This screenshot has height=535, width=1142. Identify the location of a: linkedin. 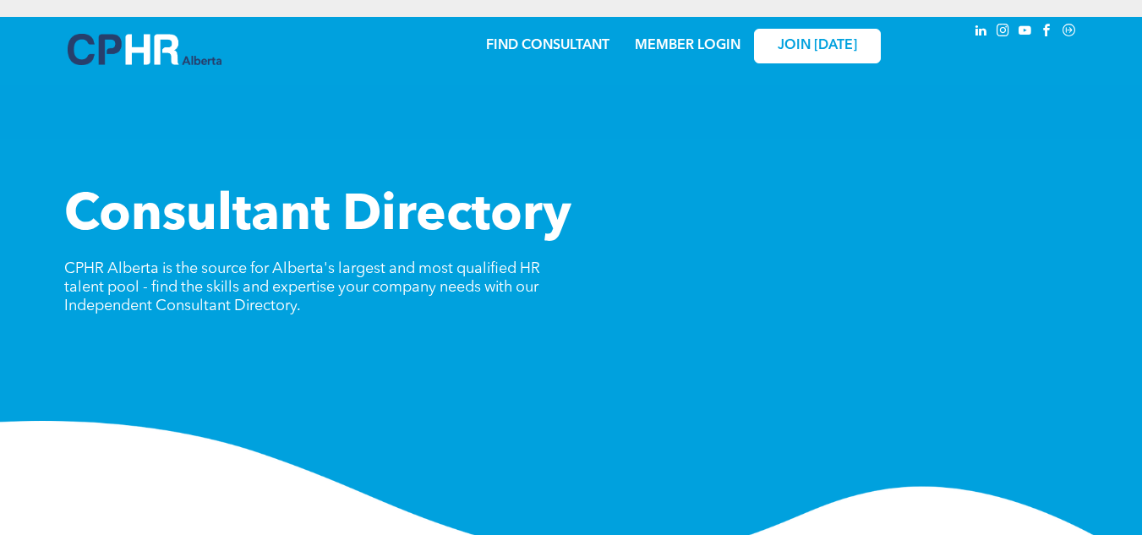
(981, 32).